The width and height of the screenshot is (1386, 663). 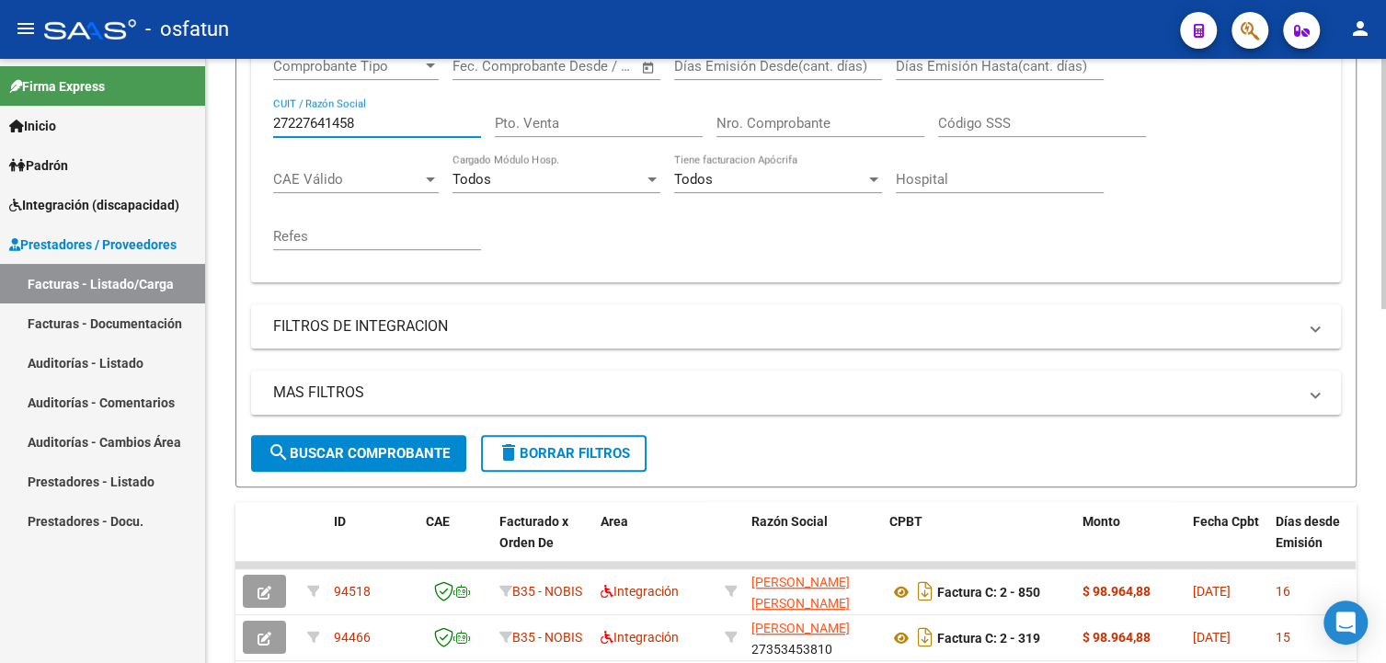 I want to click on span: Integración (discapacidad), so click(x=94, y=205).